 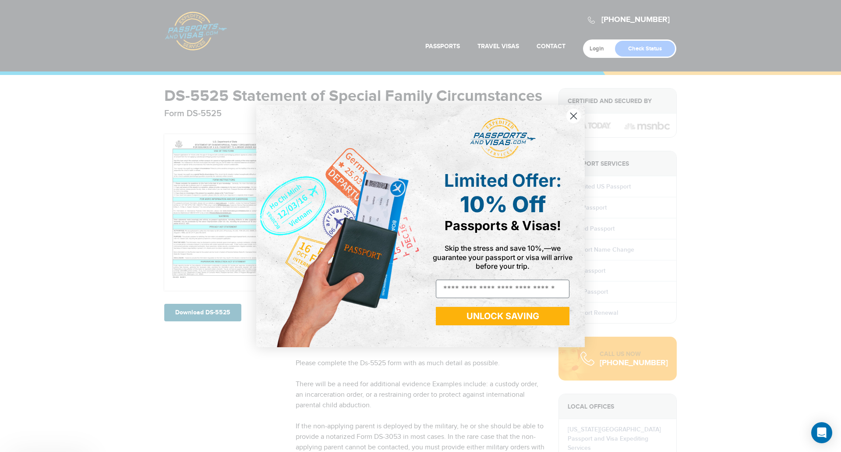 What do you see at coordinates (503, 180) in the screenshot?
I see `span: Limited Offer:` at bounding box center [503, 180].